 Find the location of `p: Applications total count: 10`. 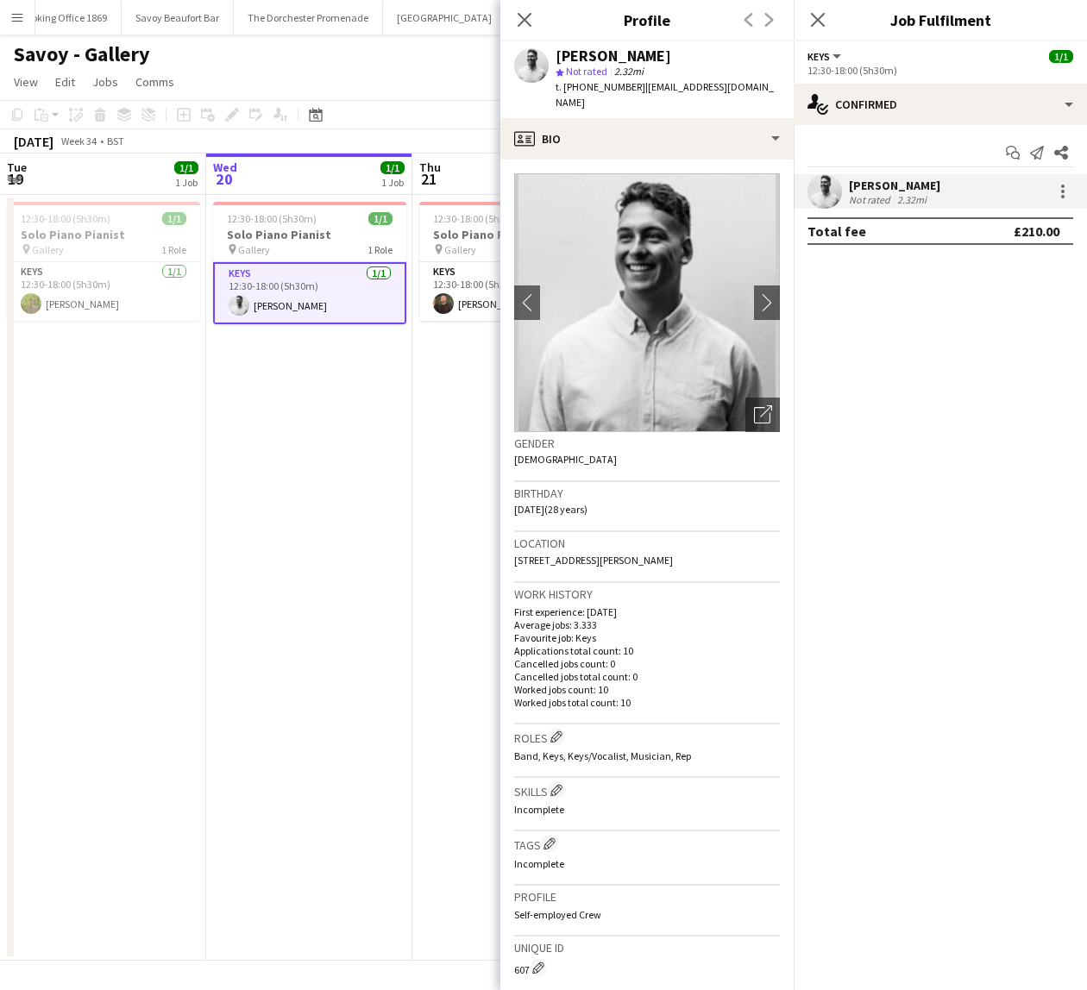

p: Applications total count: 10 is located at coordinates (647, 650).